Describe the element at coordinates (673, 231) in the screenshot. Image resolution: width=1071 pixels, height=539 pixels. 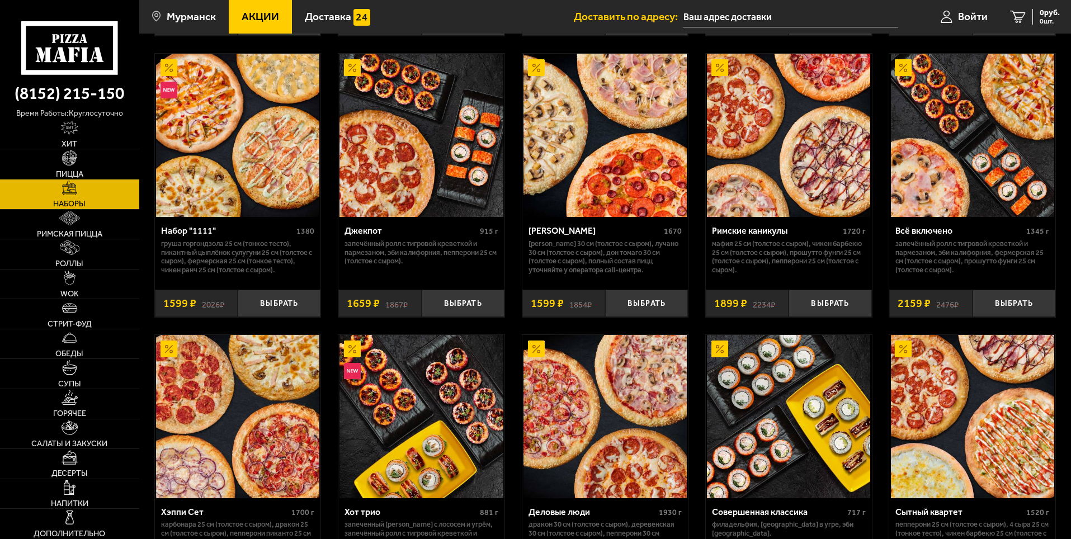
I see `span: 1670` at that location.